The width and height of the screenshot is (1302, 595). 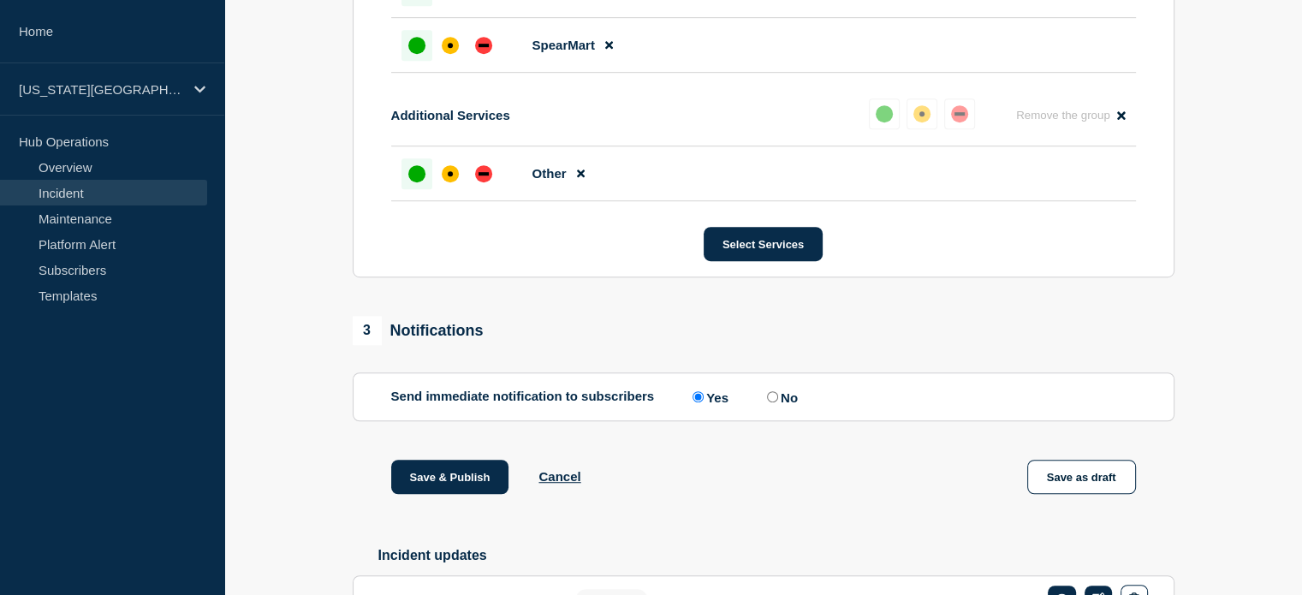 What do you see at coordinates (450, 477) in the screenshot?
I see `button: Save & Publish` at bounding box center [450, 477].